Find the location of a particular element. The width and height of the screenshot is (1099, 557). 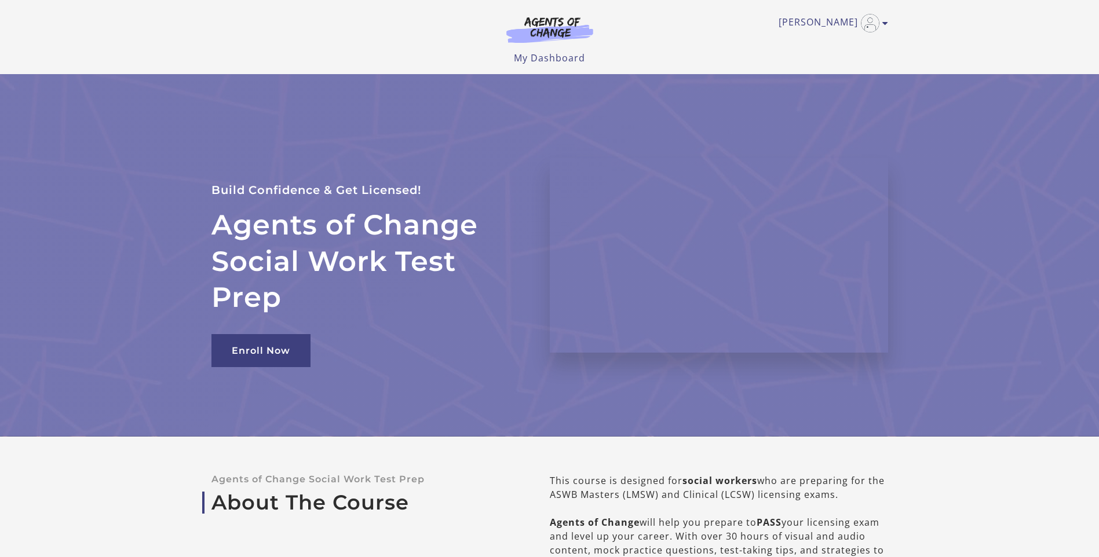

a: My Dashboard is located at coordinates (549, 58).